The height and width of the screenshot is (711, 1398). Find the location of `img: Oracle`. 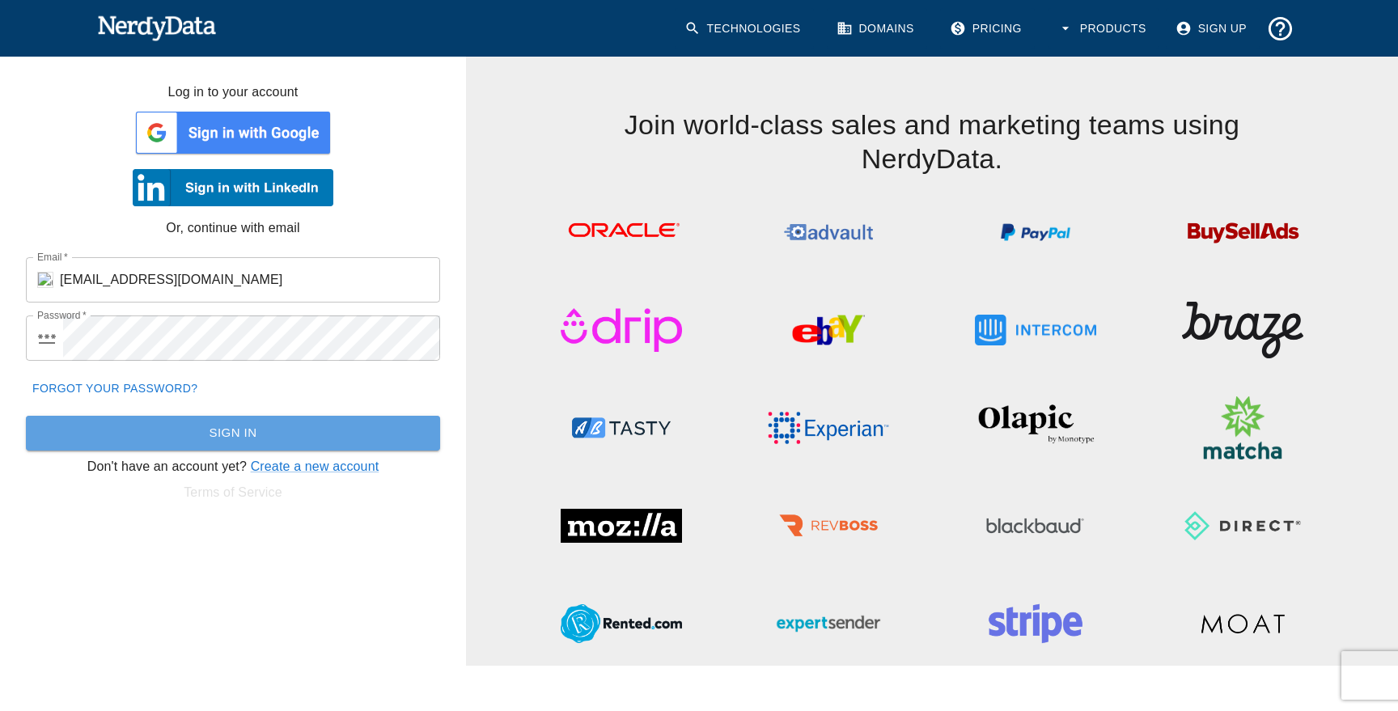

img: Oracle is located at coordinates (621, 232).